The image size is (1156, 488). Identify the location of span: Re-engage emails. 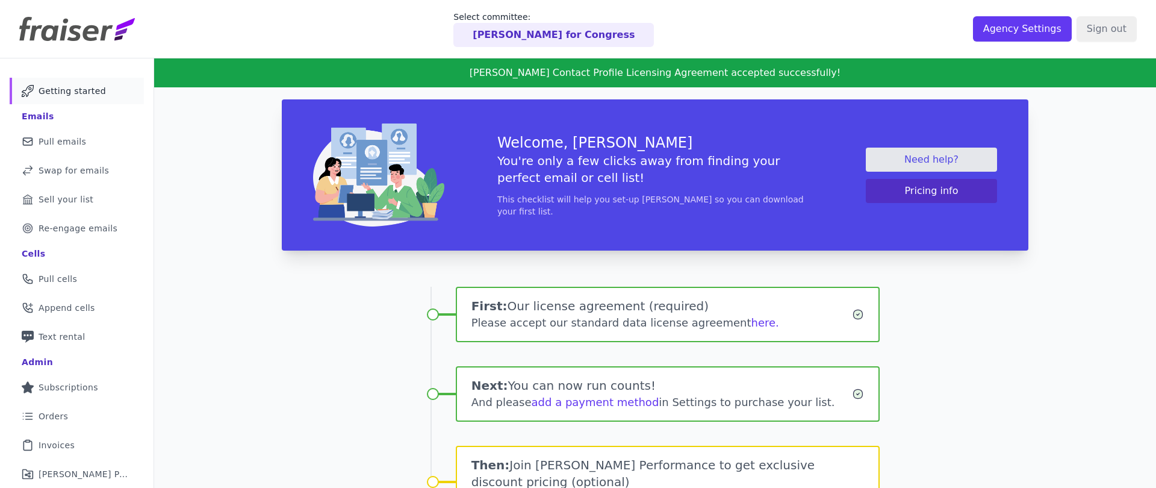
(78, 228).